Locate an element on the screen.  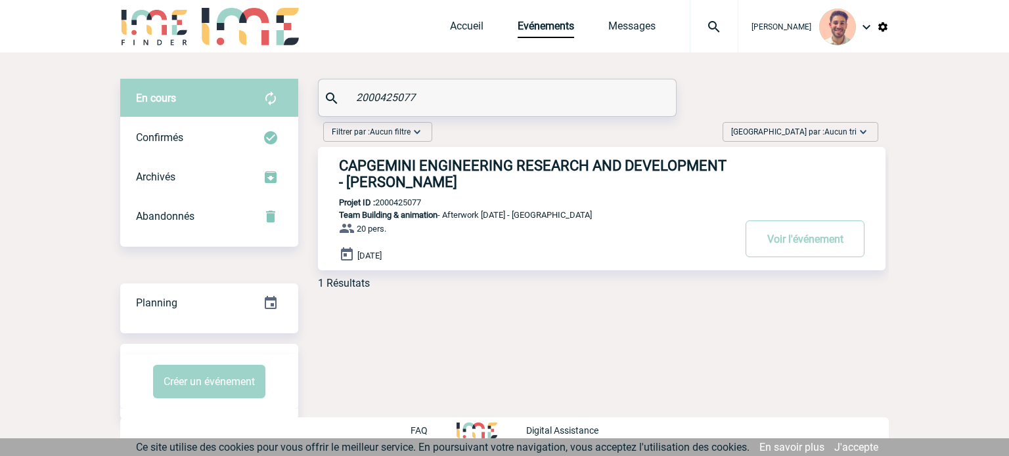
a: FAQ is located at coordinates (433, 430).